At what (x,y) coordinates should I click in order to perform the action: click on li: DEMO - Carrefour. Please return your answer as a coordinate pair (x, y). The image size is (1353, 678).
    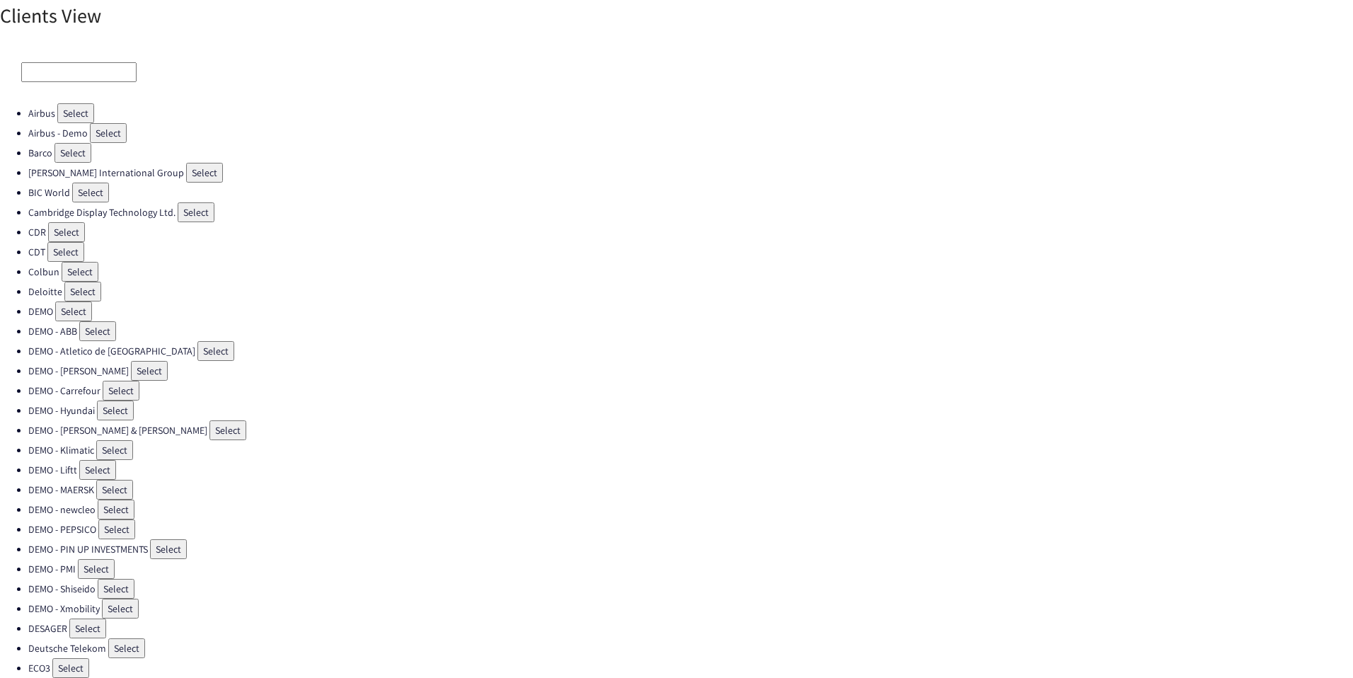
    Looking at the image, I should click on (691, 391).